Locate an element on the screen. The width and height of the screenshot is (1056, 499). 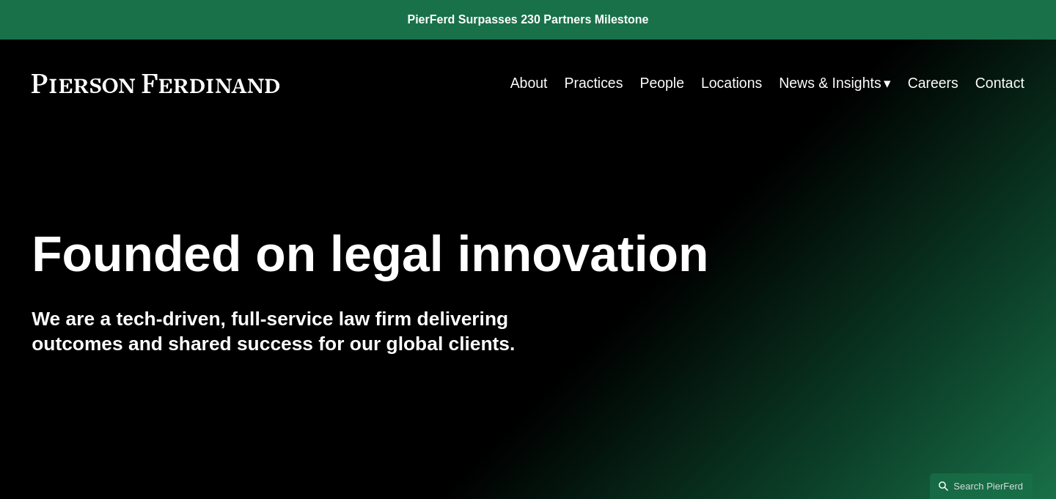
a: Contact is located at coordinates (1000, 83).